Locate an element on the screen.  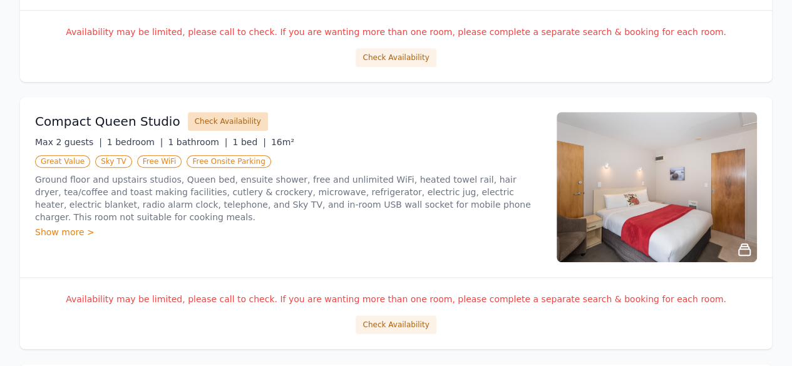
span: Sky TV is located at coordinates (113, 161).